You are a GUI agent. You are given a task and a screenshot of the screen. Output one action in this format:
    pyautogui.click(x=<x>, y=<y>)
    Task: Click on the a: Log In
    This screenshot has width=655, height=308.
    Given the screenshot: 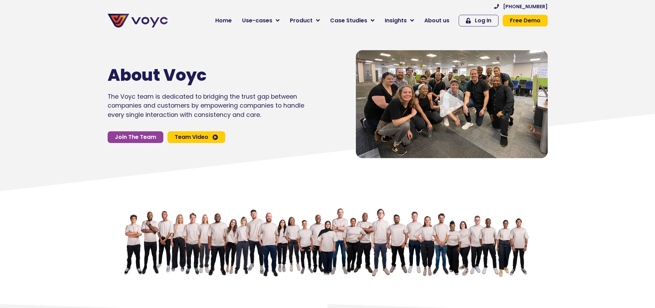 What is the action you would take?
    pyautogui.click(x=479, y=21)
    